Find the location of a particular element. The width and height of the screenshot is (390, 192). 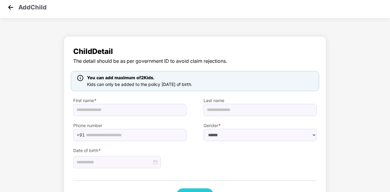

span: You can add maximum of 2 Kids. is located at coordinates (121, 78).